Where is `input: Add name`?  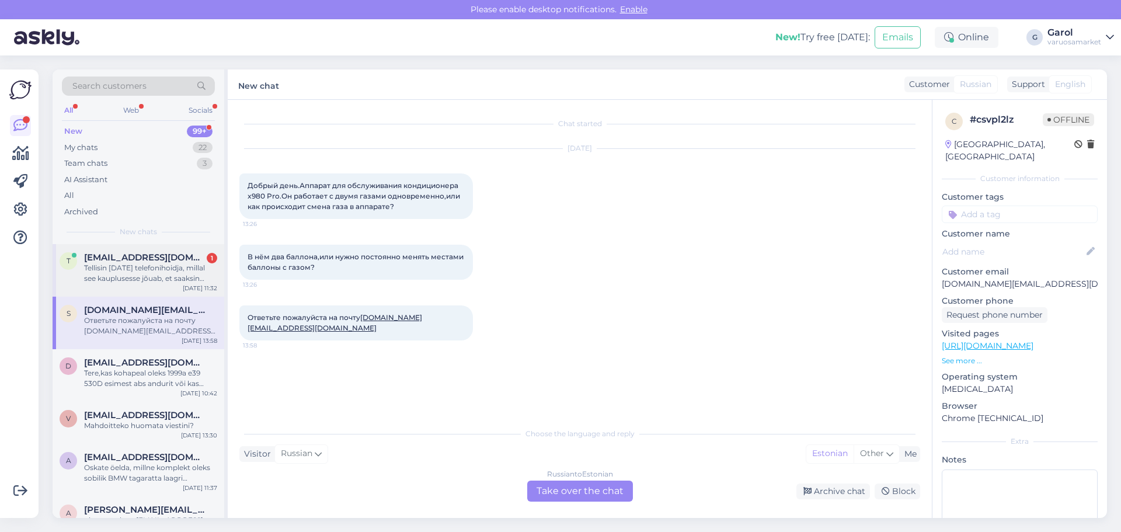
input: Add name is located at coordinates (1013, 252).